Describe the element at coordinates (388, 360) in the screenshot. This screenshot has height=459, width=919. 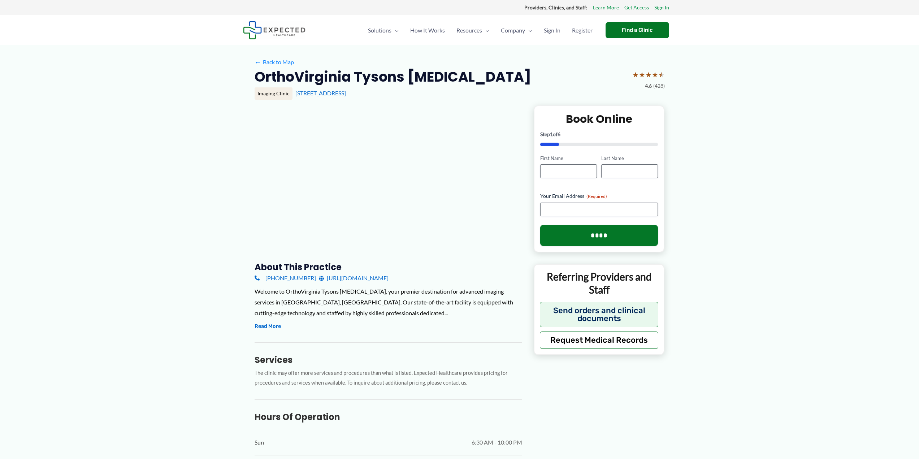
I see `h3: Services` at that location.